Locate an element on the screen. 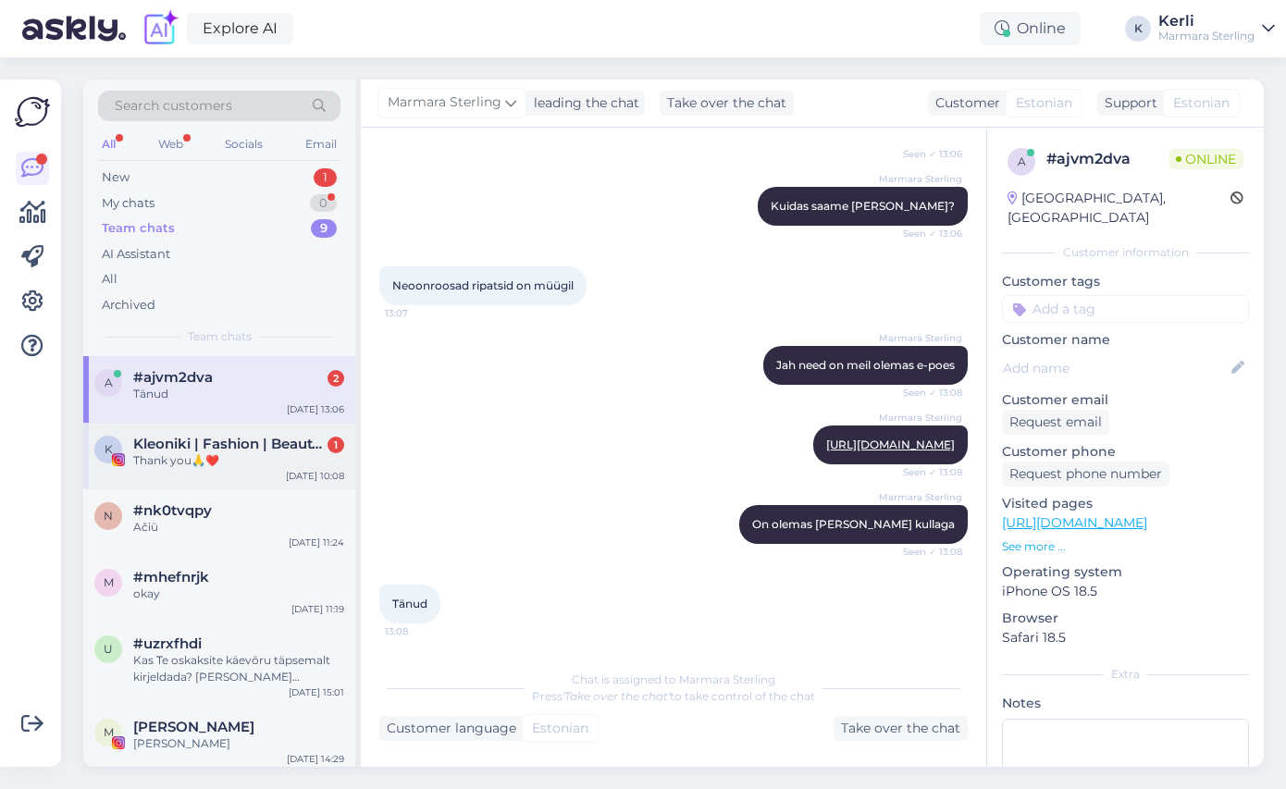 This screenshot has height=789, width=1286. div: K is located at coordinates (1138, 29).